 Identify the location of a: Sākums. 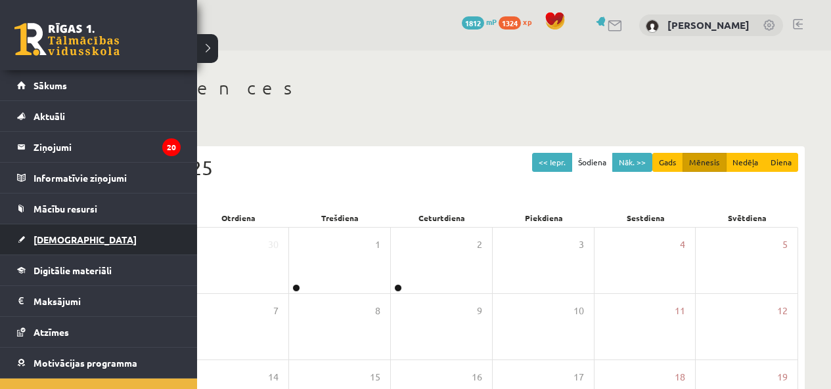
(98, 85).